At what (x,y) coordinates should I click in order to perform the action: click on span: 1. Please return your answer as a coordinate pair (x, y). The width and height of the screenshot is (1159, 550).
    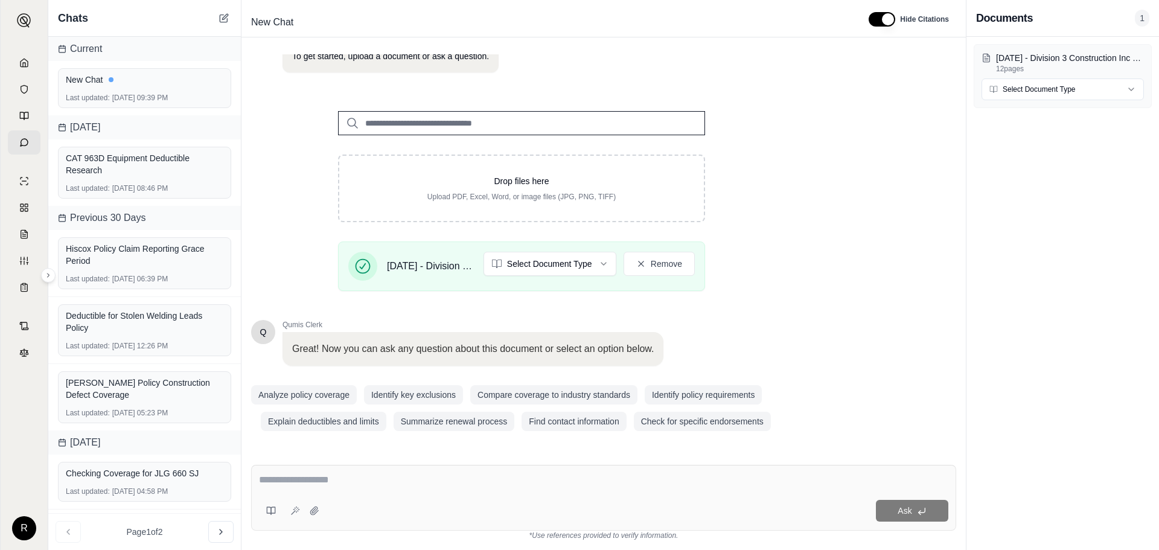
    Looking at the image, I should click on (1143, 18).